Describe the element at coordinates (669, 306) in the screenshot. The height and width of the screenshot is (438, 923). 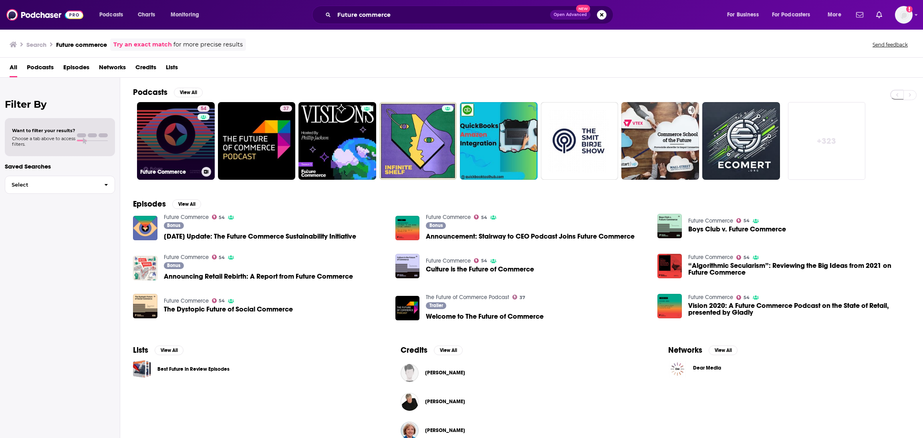
I see `img: Vision 2020: A Future Commerce Podcast on the State of Retail, presented by Gladly` at that location.